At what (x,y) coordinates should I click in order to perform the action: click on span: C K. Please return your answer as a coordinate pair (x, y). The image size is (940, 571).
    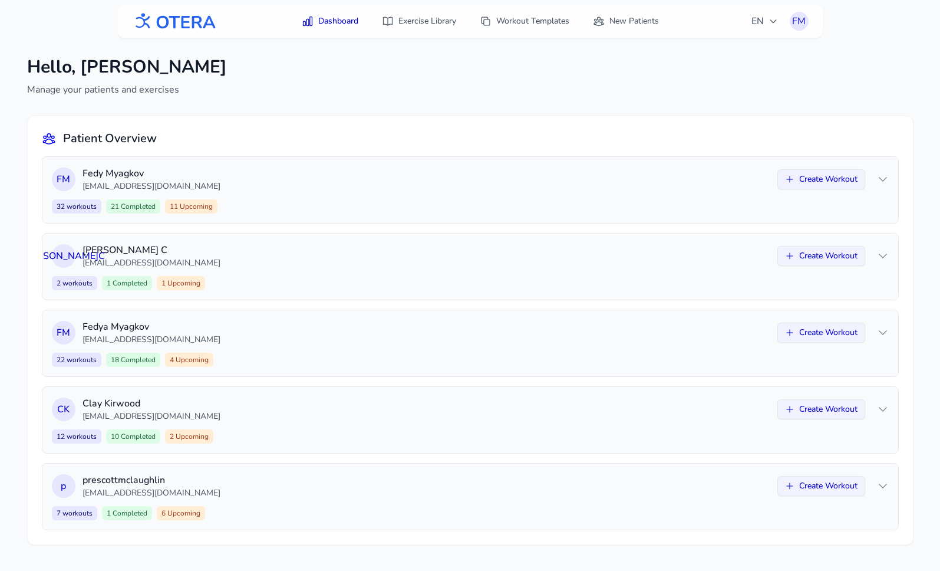
    Looking at the image, I should click on (63, 409).